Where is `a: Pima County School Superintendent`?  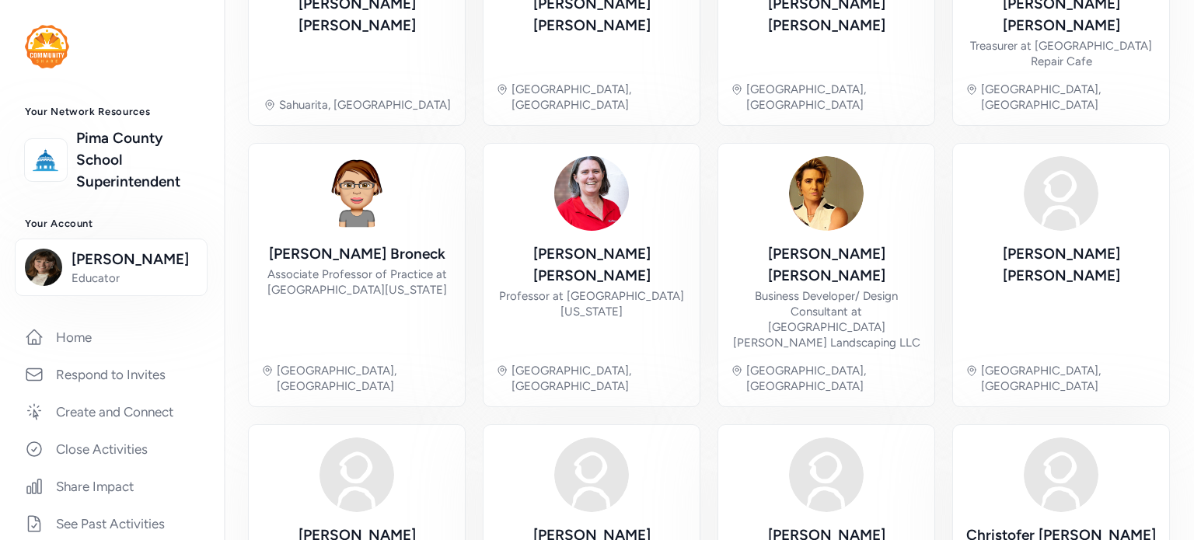 a: Pima County School Superintendent is located at coordinates (138, 160).